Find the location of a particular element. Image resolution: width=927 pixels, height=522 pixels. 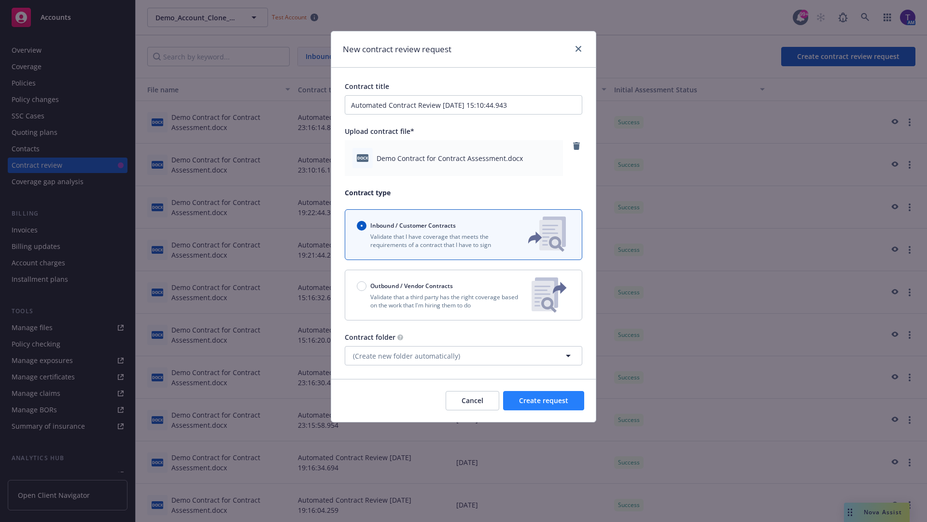

p: Validate that a third party has the right coverage based on the work that I'm hiring them to do is located at coordinates (440, 301).